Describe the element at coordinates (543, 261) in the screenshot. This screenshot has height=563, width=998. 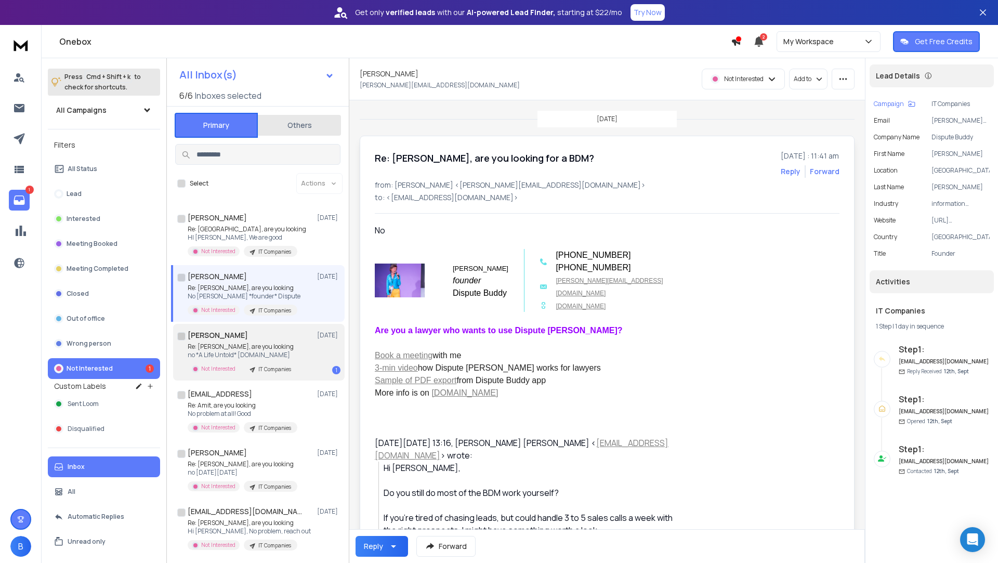
I see `img: phone-icon-2x.png` at that location.